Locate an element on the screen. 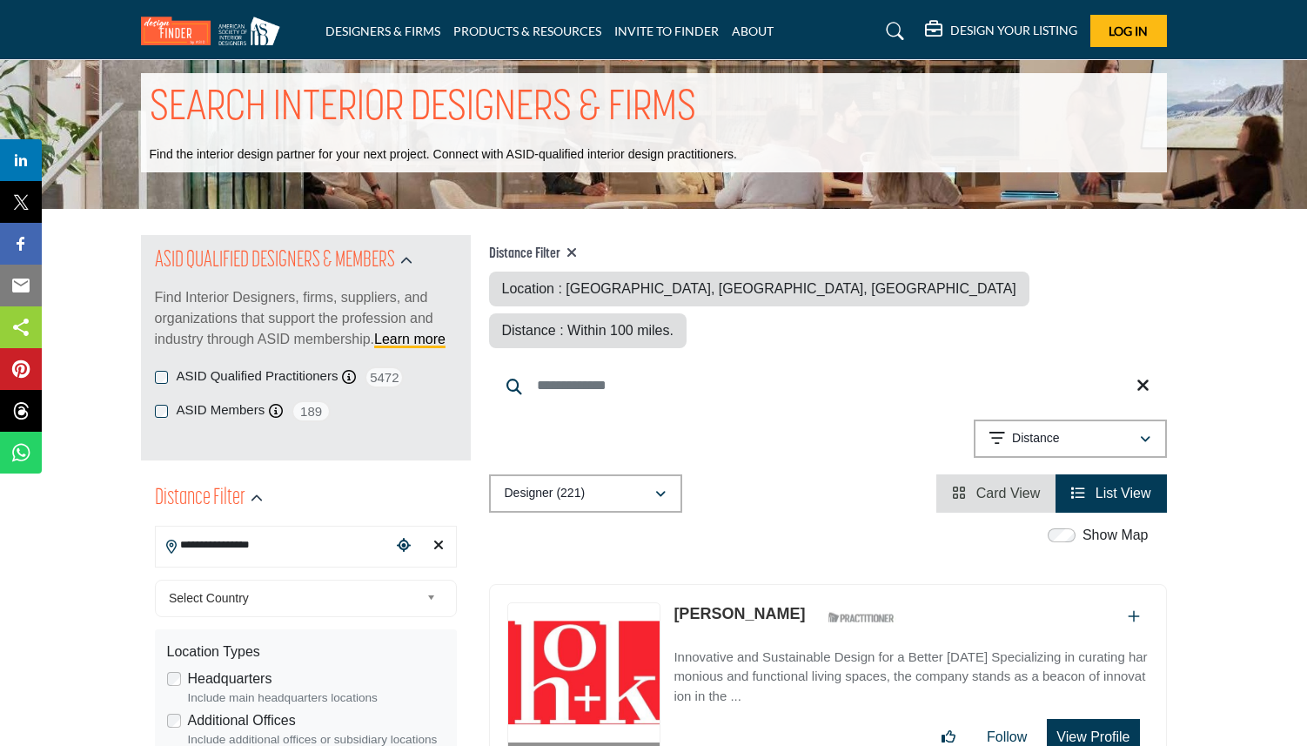  div: Choose your current location is located at coordinates (404, 546).